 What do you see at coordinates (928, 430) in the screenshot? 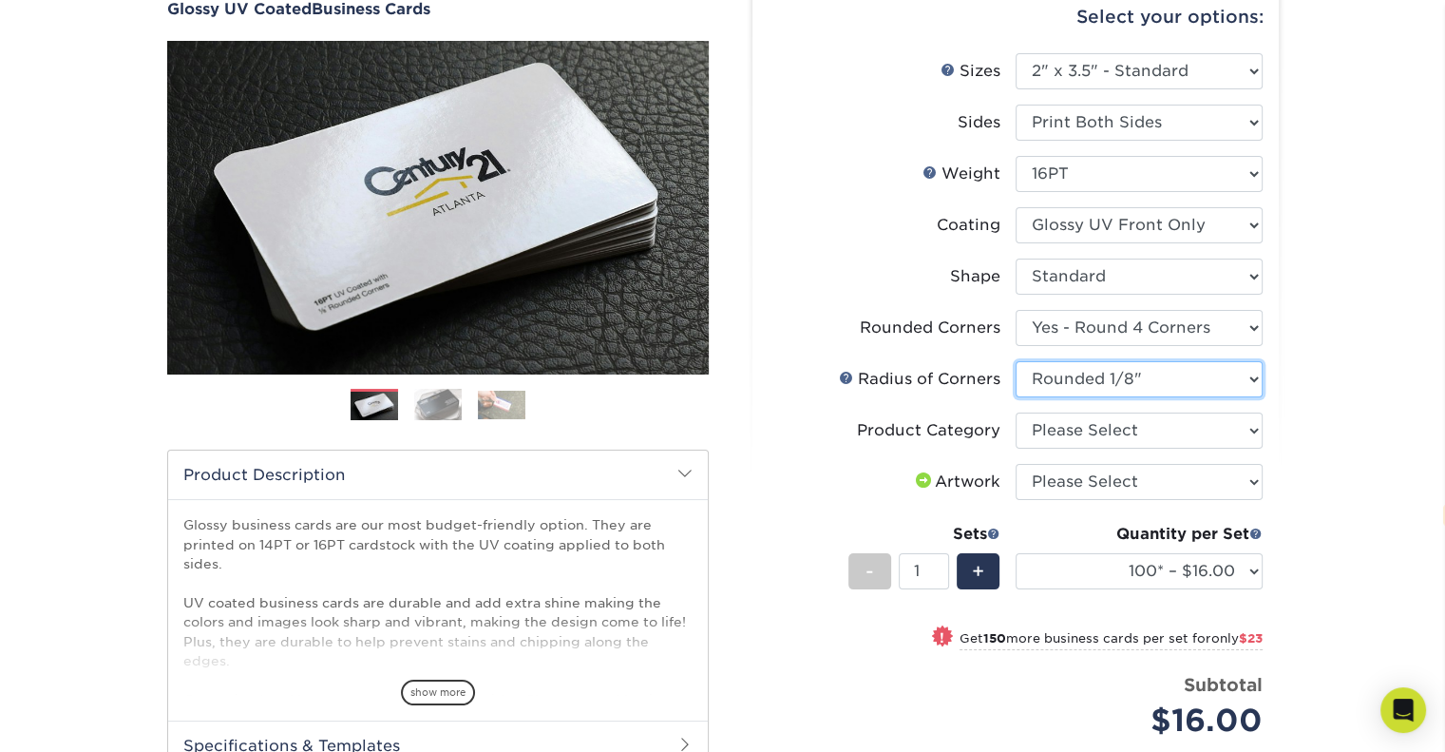
I see `div: Product Category` at bounding box center [928, 430].